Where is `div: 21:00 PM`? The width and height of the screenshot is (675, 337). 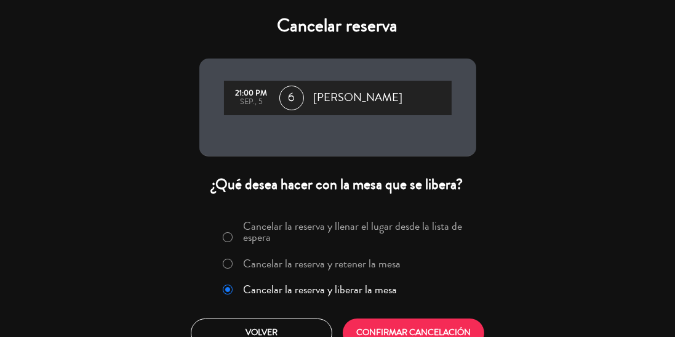
div: 21:00 PM is located at coordinates (252, 94).